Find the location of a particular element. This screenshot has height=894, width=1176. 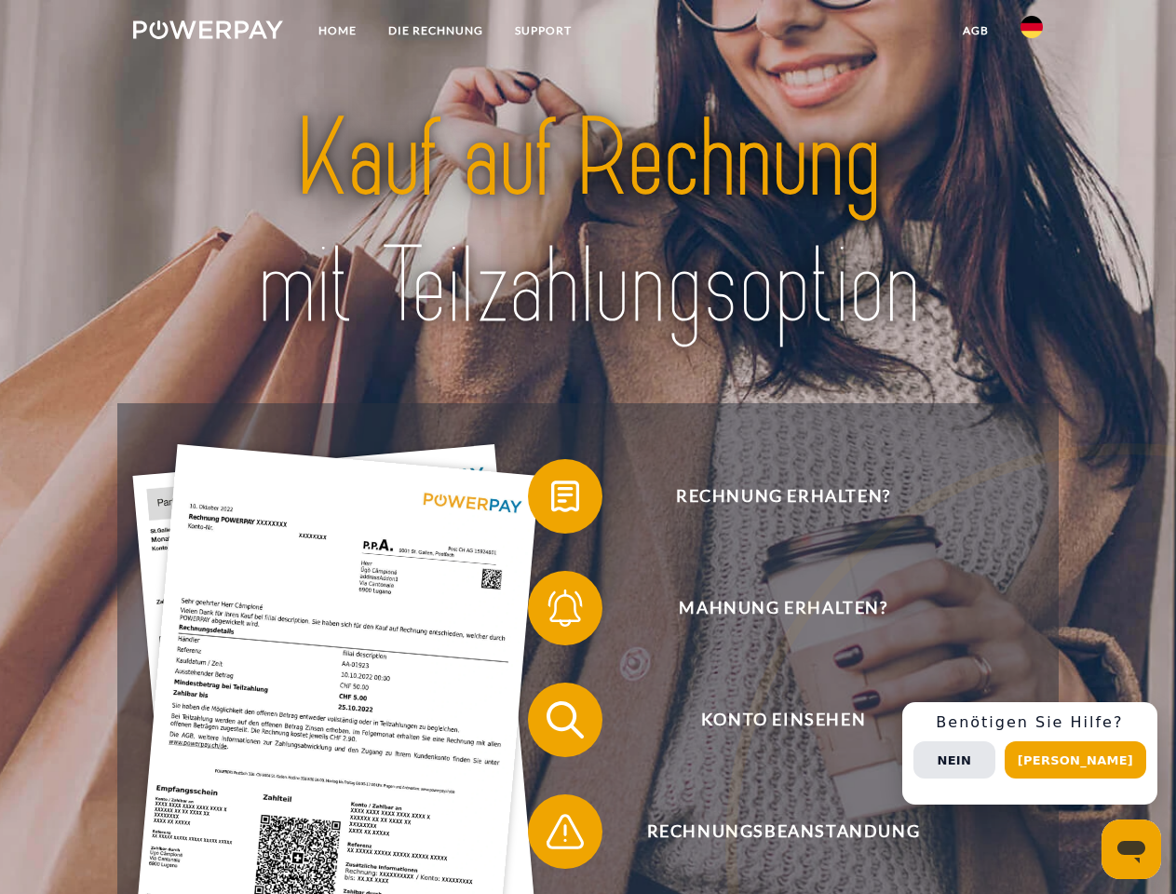

a: agb is located at coordinates (976, 31).